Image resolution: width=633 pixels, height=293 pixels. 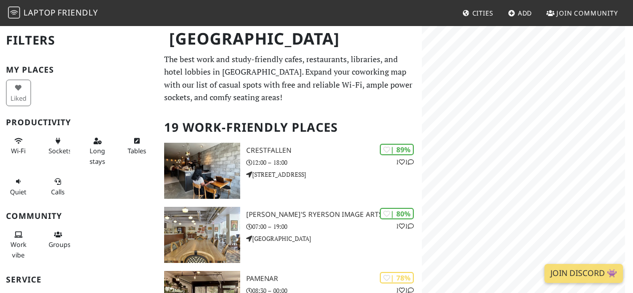 I want to click on h2: 19 Work-Friendly Places, so click(x=290, y=127).